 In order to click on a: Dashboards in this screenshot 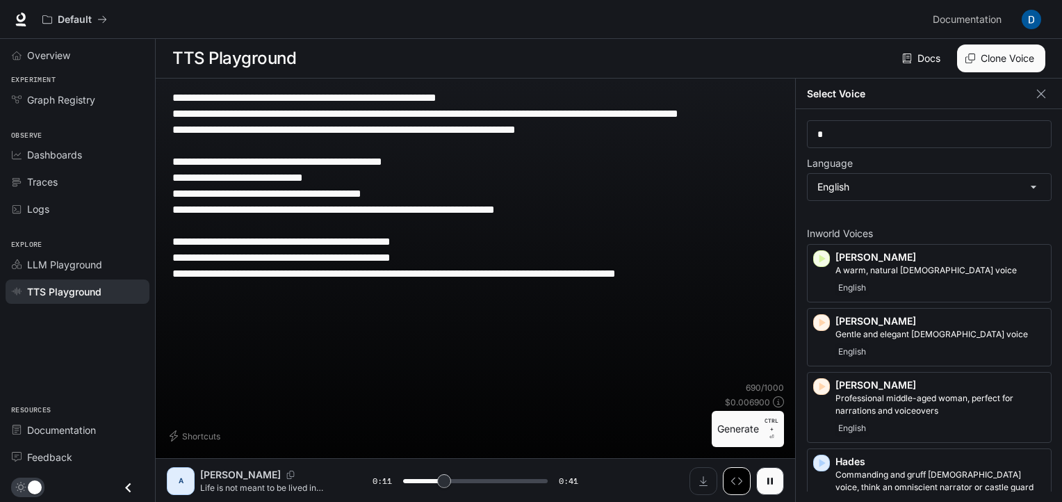, I will do `click(77, 154)`.